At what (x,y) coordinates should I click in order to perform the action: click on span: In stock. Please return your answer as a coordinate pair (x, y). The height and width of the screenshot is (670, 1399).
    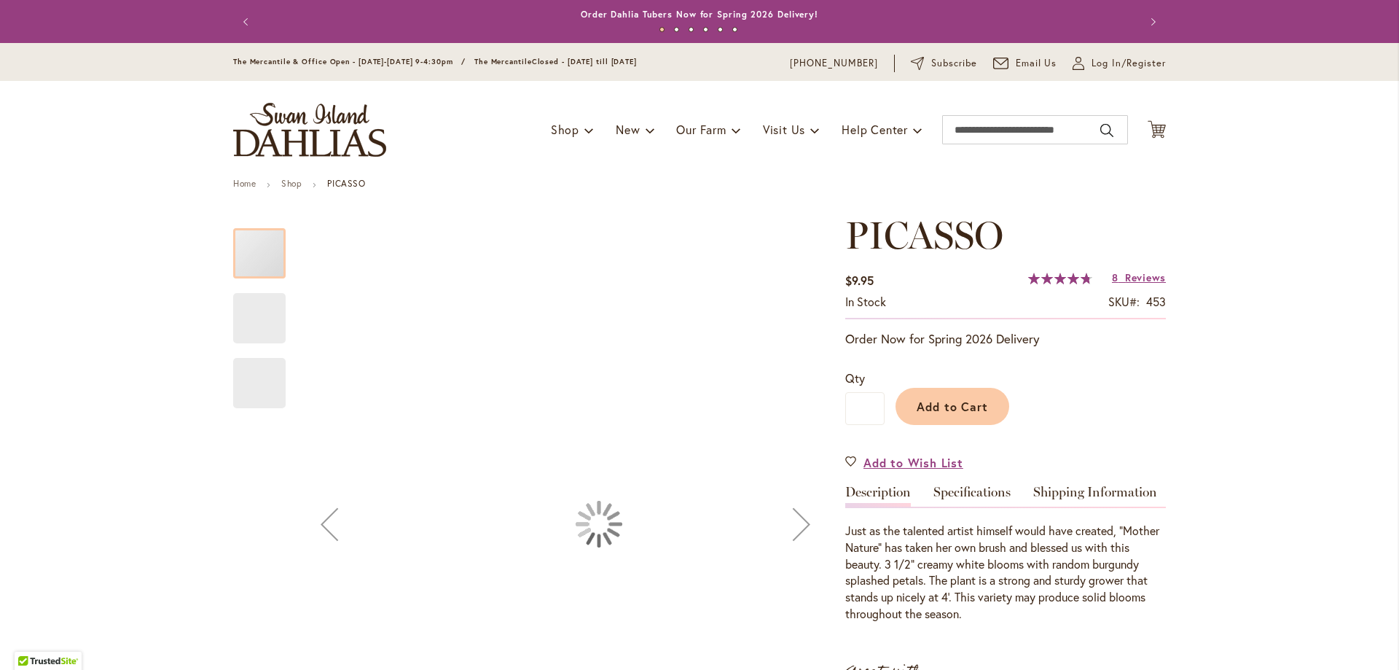
    Looking at the image, I should click on (866, 301).